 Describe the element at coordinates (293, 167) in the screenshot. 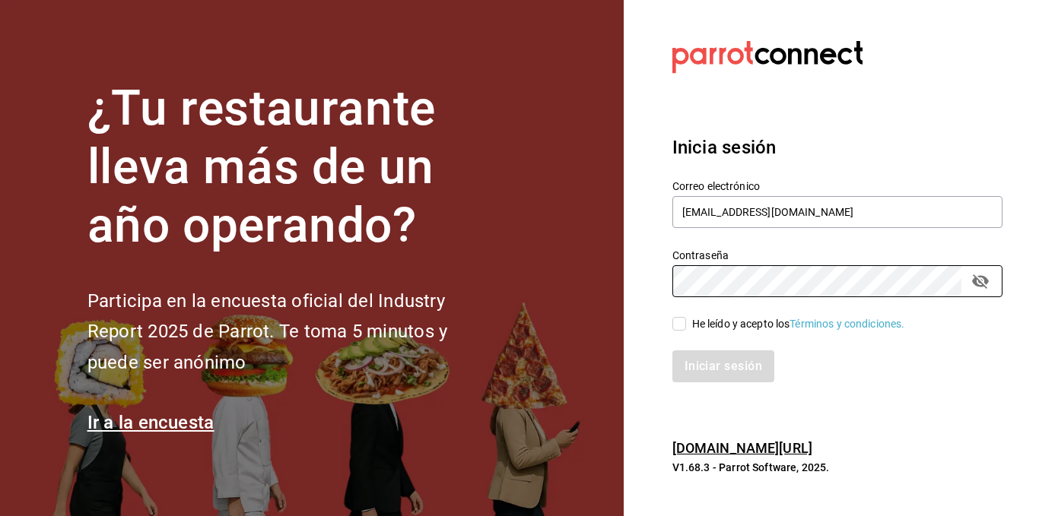

I see `h1: ¿Tu restaurante lleva más de un año operando?` at that location.